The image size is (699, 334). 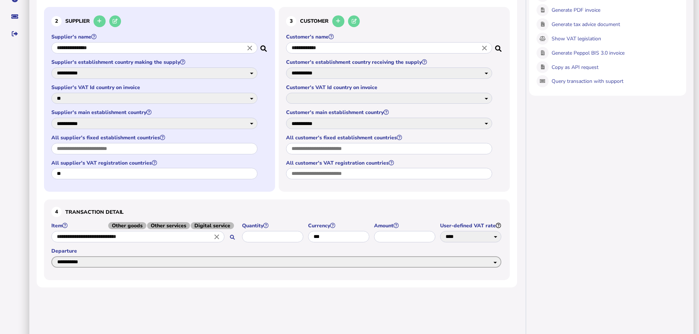 What do you see at coordinates (99, 21) in the screenshot?
I see `button: Add a new supplier to the database` at bounding box center [99, 21].